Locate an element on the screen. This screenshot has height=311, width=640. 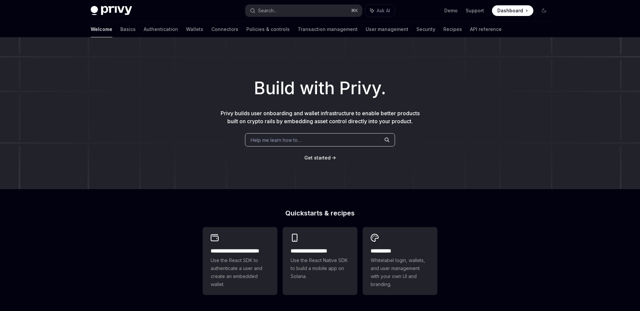
a: Wallets is located at coordinates (195, 29).